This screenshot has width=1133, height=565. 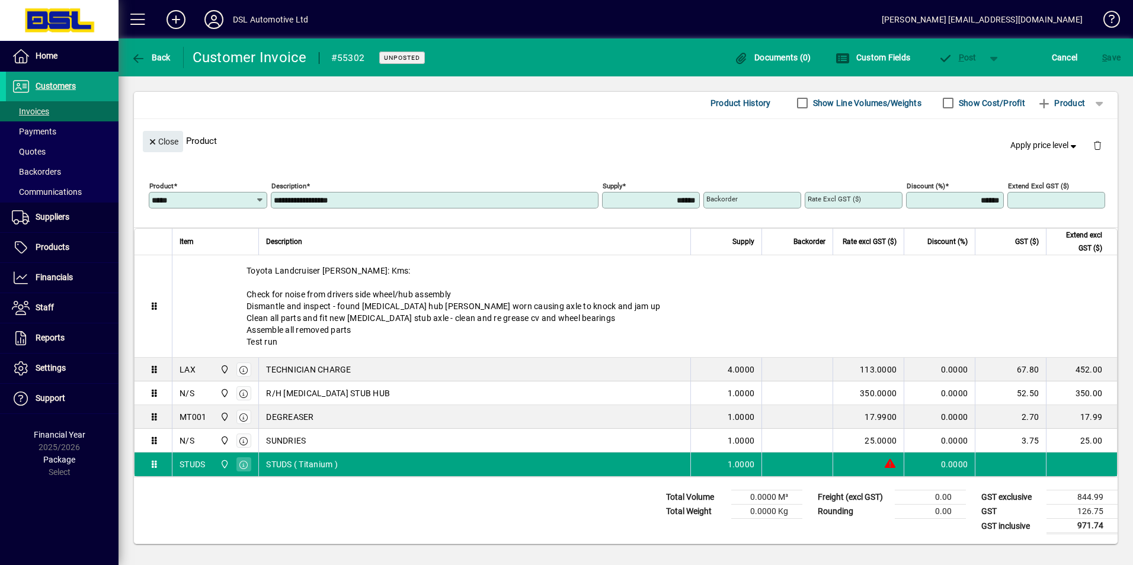 I want to click on td: 0.0000 M³, so click(x=767, y=498).